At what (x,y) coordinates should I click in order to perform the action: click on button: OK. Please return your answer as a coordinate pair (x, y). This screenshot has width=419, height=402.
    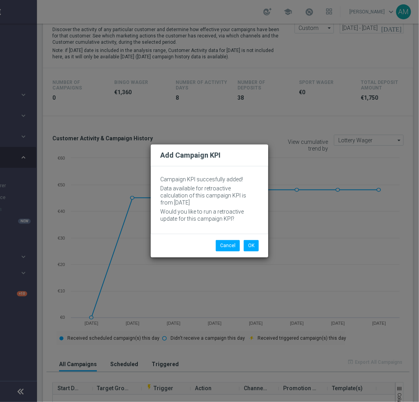
    Looking at the image, I should click on (251, 246).